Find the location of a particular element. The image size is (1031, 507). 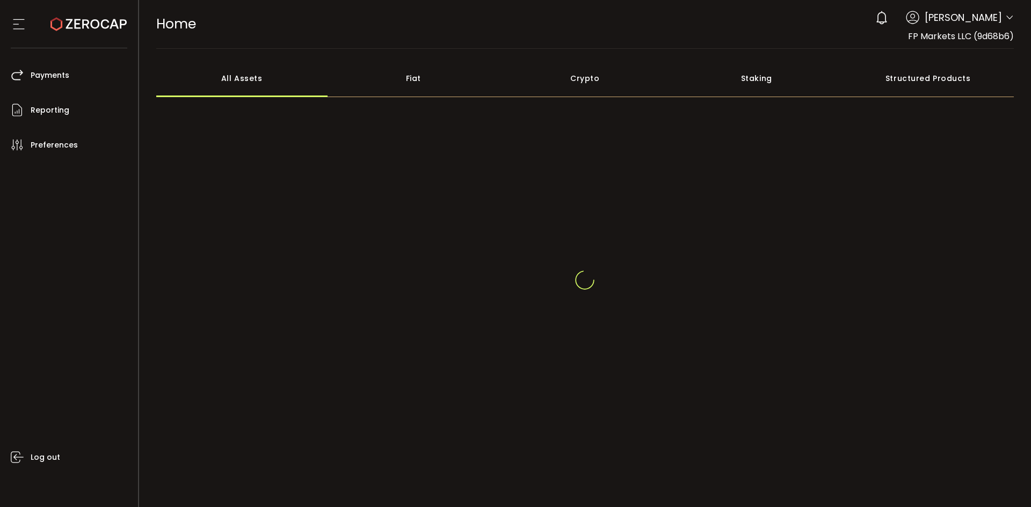

span: Home is located at coordinates (176, 24).